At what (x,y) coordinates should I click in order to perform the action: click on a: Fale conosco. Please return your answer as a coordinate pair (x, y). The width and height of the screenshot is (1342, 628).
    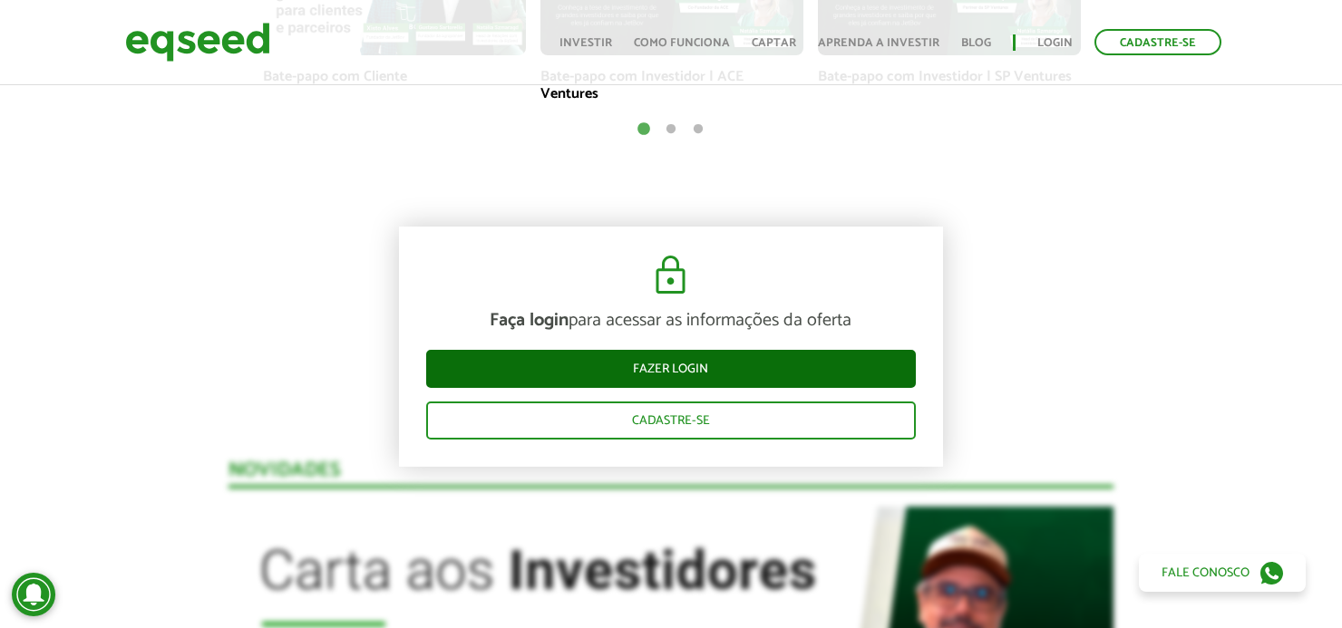
    Looking at the image, I should click on (1222, 573).